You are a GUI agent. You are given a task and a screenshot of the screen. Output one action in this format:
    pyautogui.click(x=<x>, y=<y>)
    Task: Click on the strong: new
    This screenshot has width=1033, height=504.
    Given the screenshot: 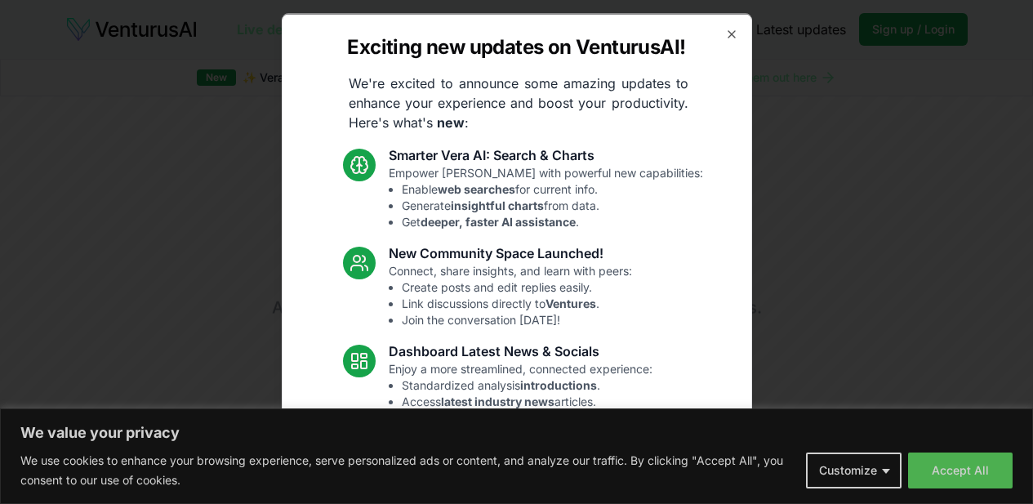 What is the action you would take?
    pyautogui.click(x=451, y=122)
    